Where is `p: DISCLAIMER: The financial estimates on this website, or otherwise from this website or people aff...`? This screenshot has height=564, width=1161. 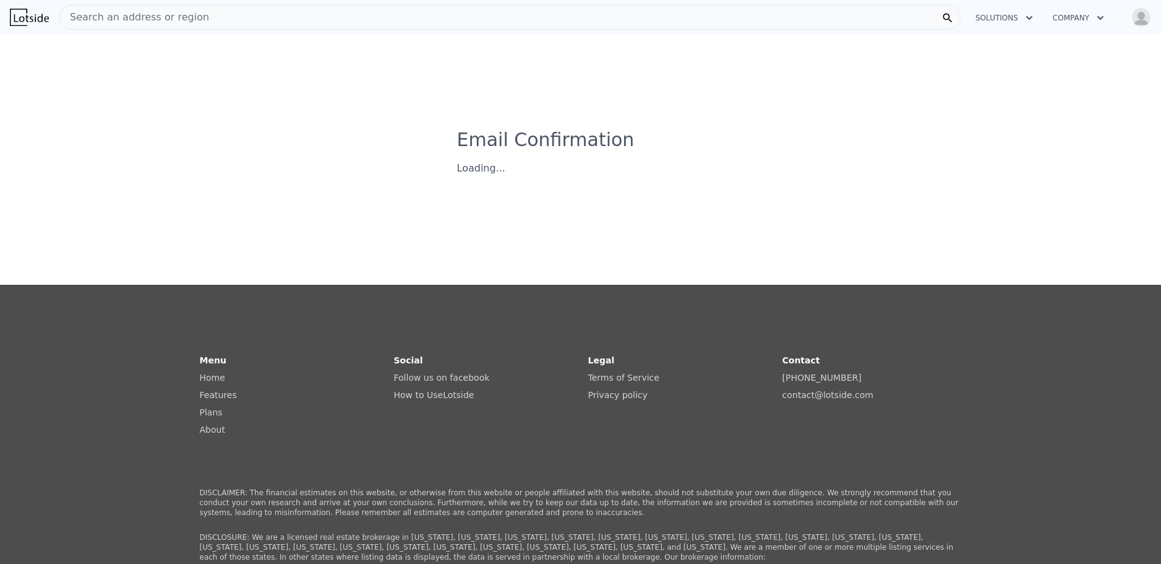 p: DISCLAIMER: The financial estimates on this website, or otherwise from this website or people aff... is located at coordinates (581, 502).